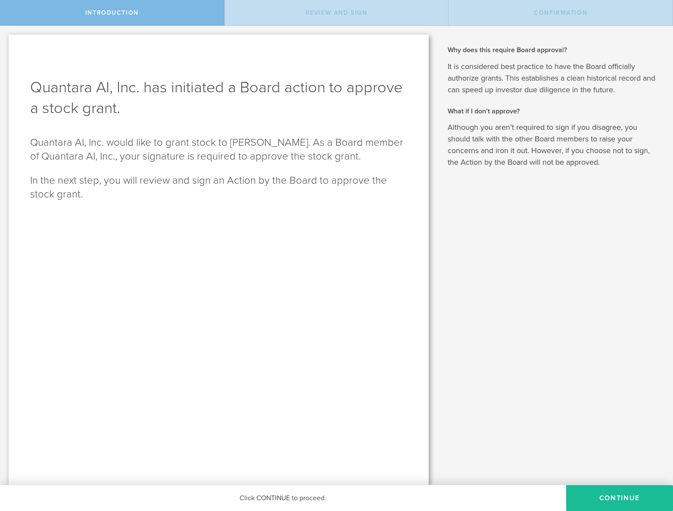  Describe the element at coordinates (554, 111) in the screenshot. I see `h2: What if I don’t approve?` at that location.